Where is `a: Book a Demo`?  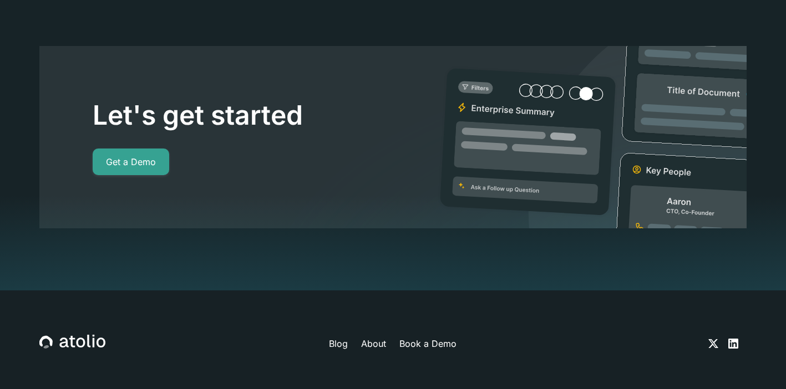 a: Book a Demo is located at coordinates (428, 344).